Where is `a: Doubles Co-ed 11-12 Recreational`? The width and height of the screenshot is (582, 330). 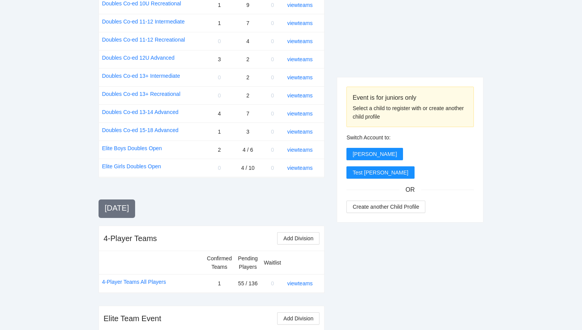
a: Doubles Co-ed 11-12 Recreational is located at coordinates (144, 40).